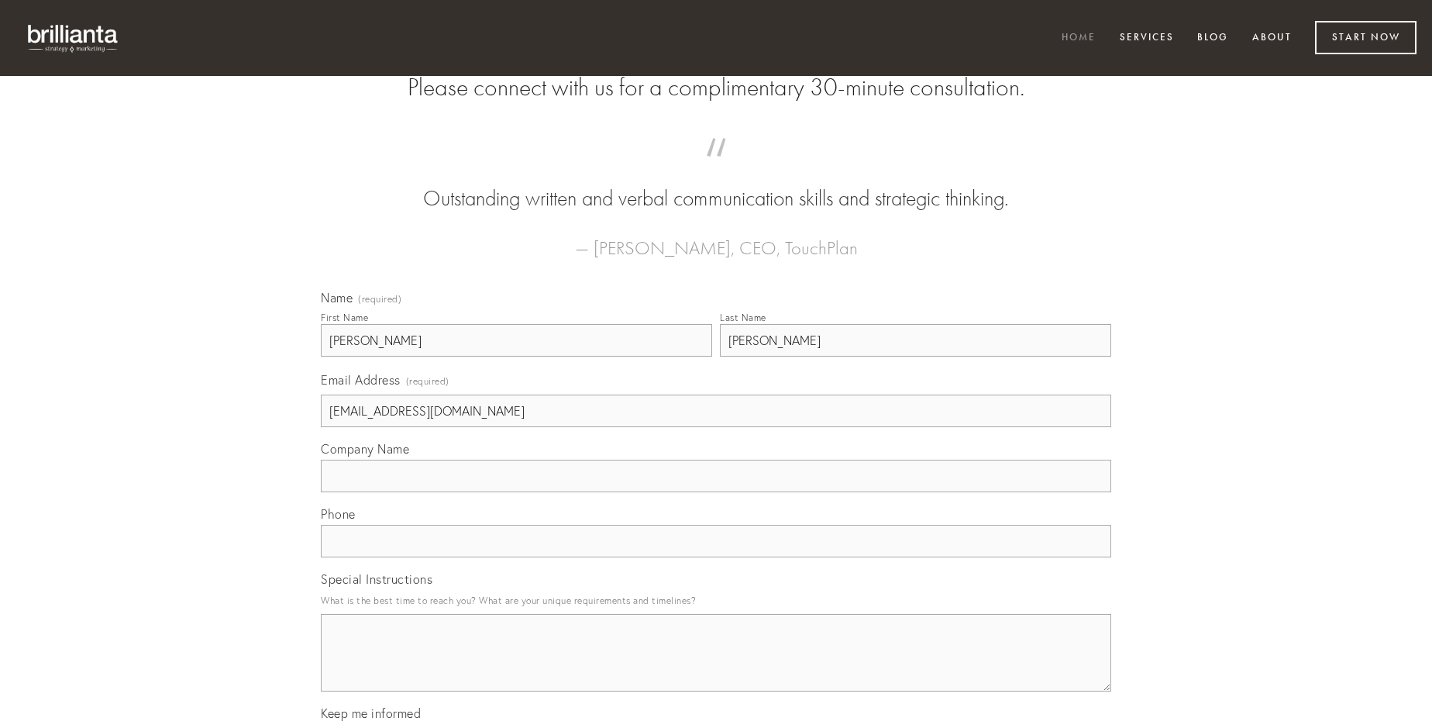 The image size is (1432, 728). Describe the element at coordinates (1147, 38) in the screenshot. I see `a: Services` at that location.